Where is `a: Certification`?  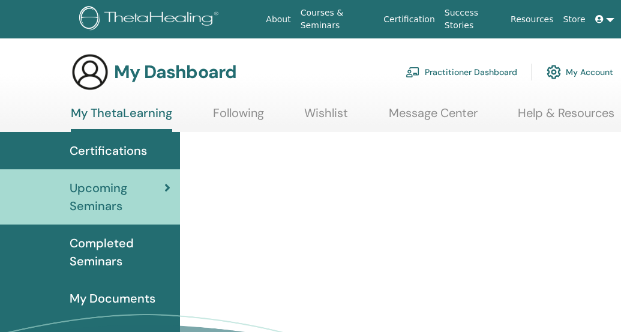 a: Certification is located at coordinates (409, 19).